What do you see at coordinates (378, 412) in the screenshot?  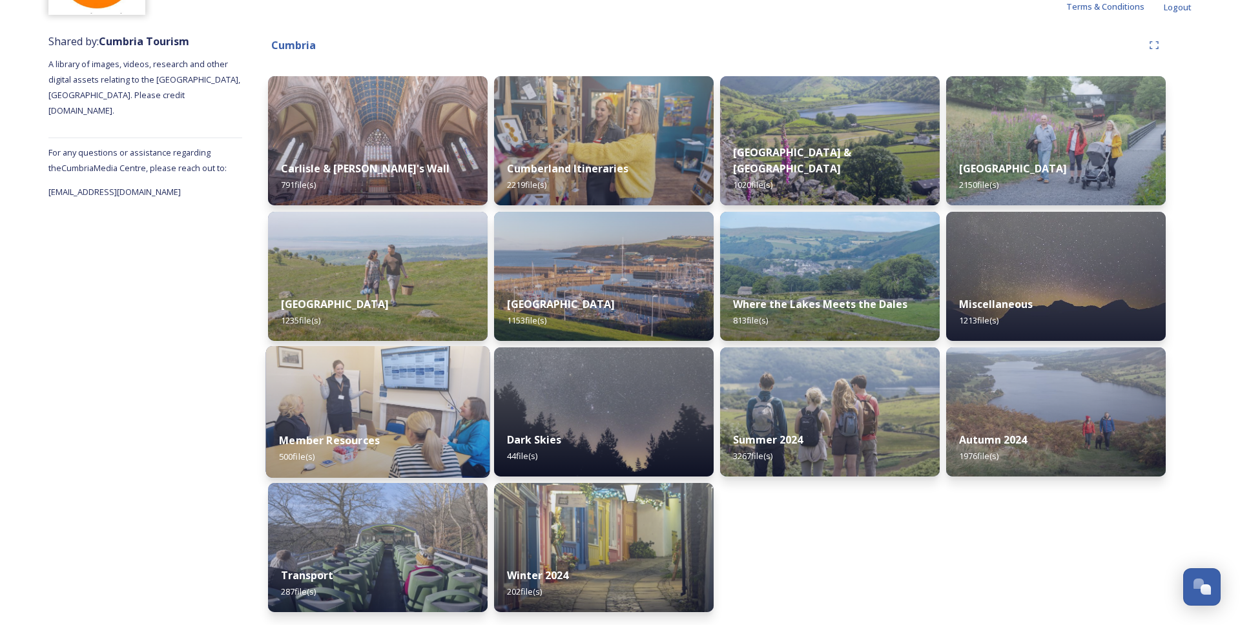 I see `img: 29343d7f-989b-46ee-a888-b1a2ee1c48eb.jpg` at bounding box center [378, 412].